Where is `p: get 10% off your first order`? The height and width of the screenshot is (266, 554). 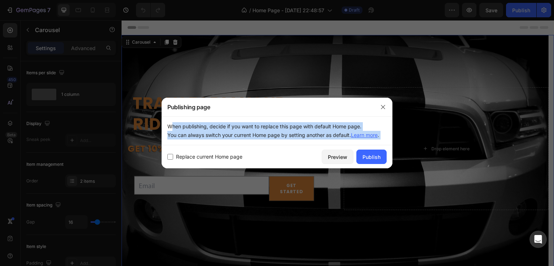
p: get 10% off your first order is located at coordinates (108, 129).